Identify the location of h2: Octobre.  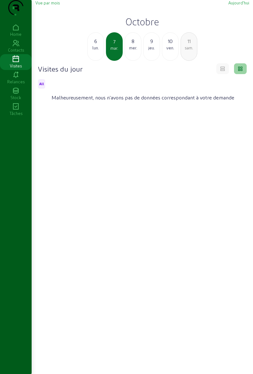
(143, 22).